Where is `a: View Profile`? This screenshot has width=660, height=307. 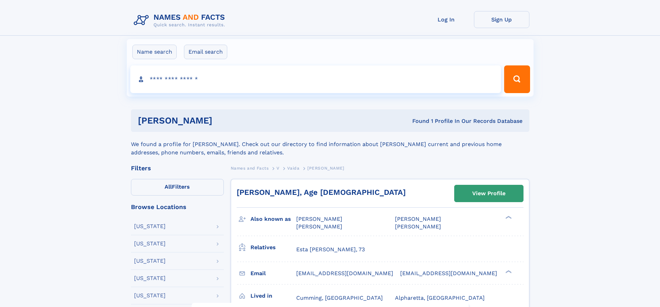
a: View Profile is located at coordinates (489, 194).